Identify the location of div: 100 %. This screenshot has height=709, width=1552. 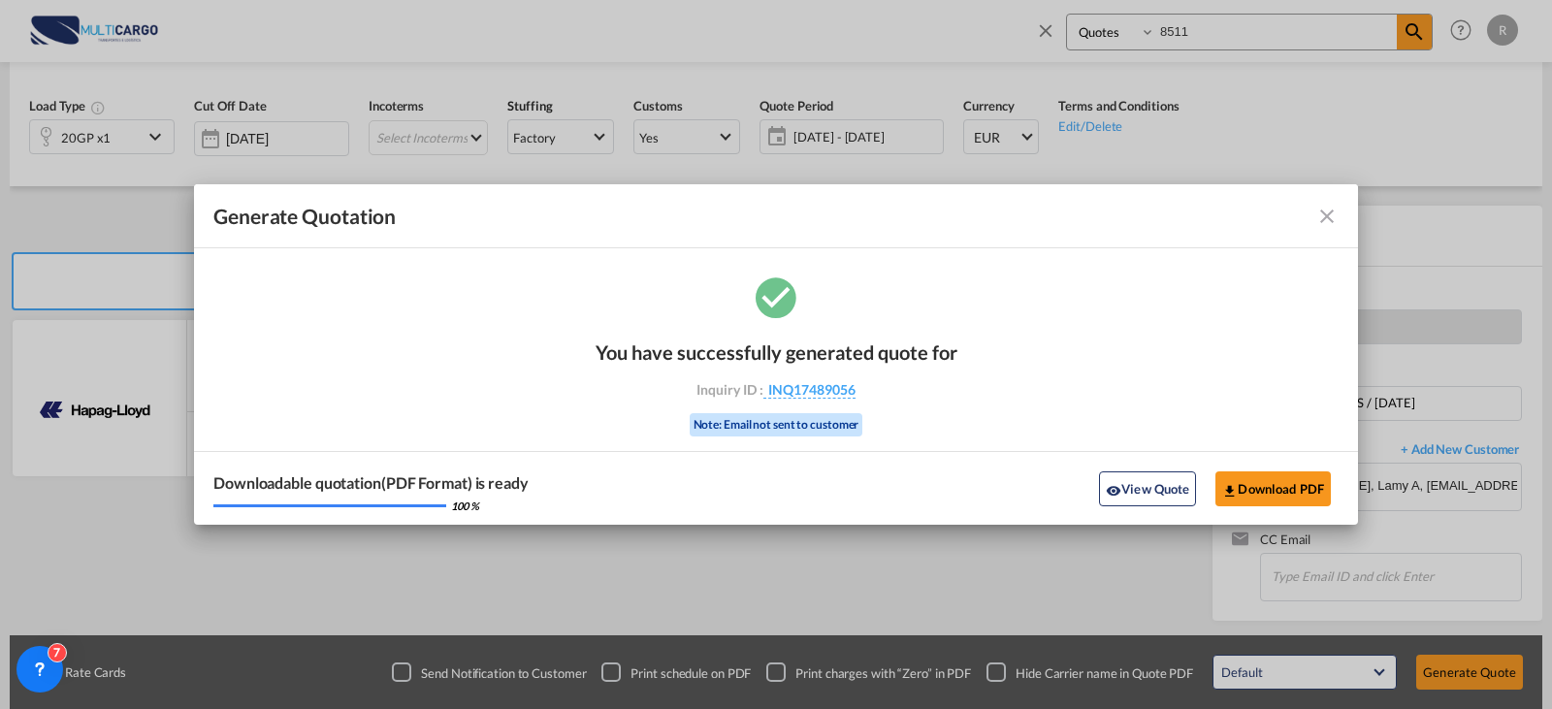
(465, 506).